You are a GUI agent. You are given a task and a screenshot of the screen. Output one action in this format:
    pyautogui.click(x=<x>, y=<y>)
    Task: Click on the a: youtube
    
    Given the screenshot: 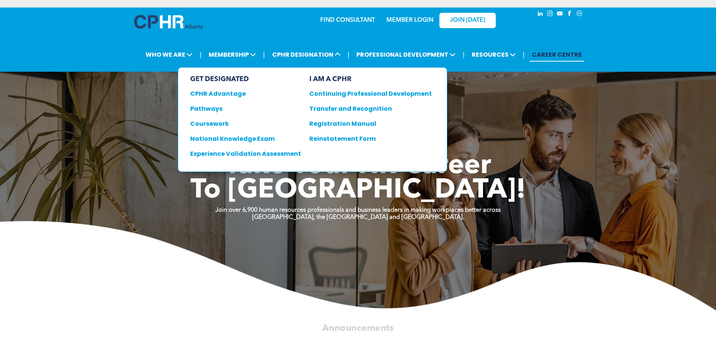 What is the action you would take?
    pyautogui.click(x=560, y=14)
    